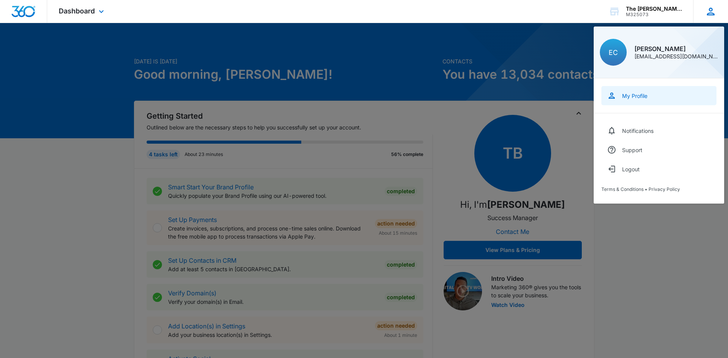 This screenshot has height=358, width=728. Describe the element at coordinates (659, 96) in the screenshot. I see `a: My Profile` at that location.